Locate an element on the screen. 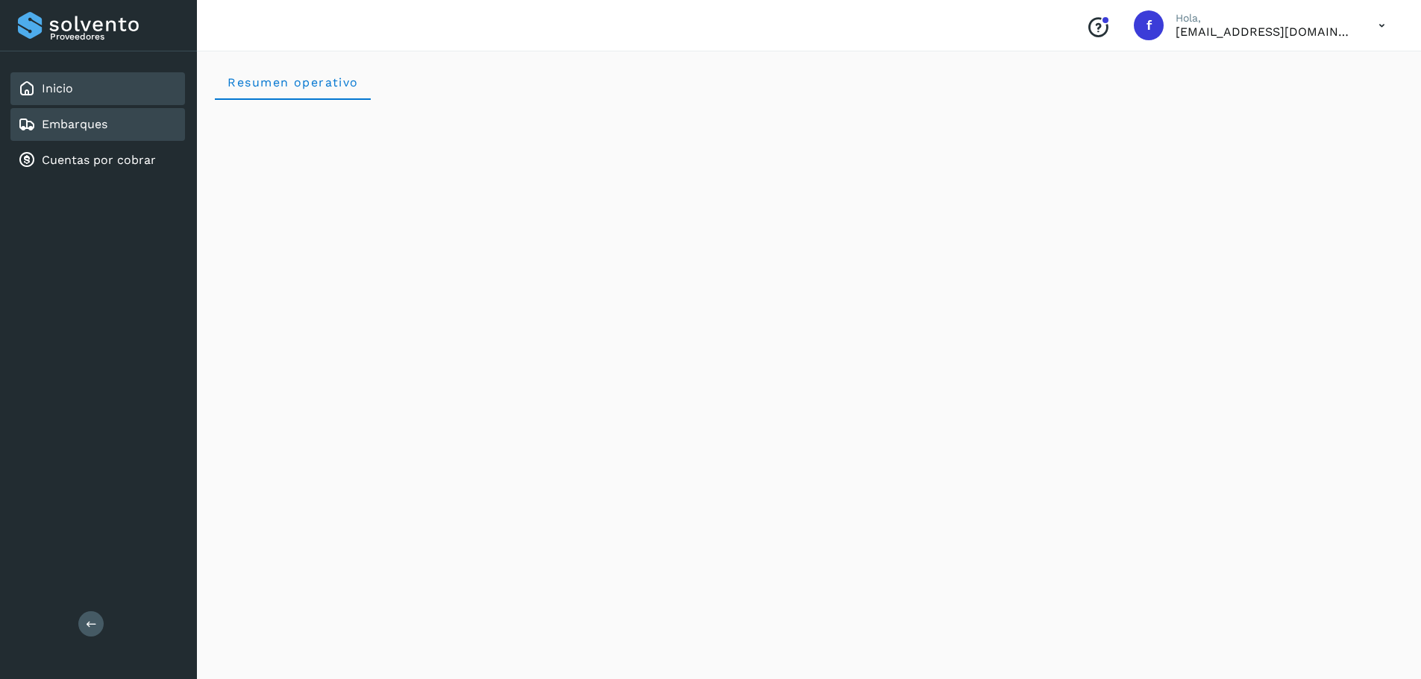  a: Embarques is located at coordinates (75, 124).